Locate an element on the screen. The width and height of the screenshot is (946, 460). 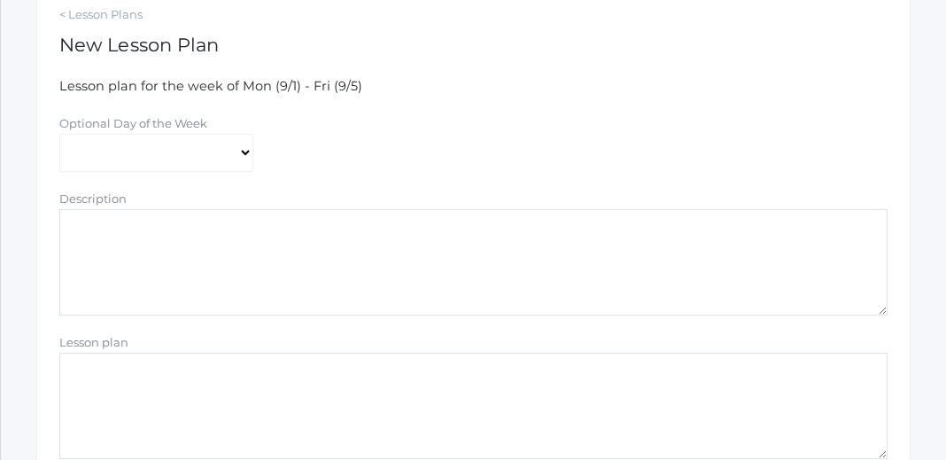
h1: New Lesson Plan is located at coordinates (473, 44).